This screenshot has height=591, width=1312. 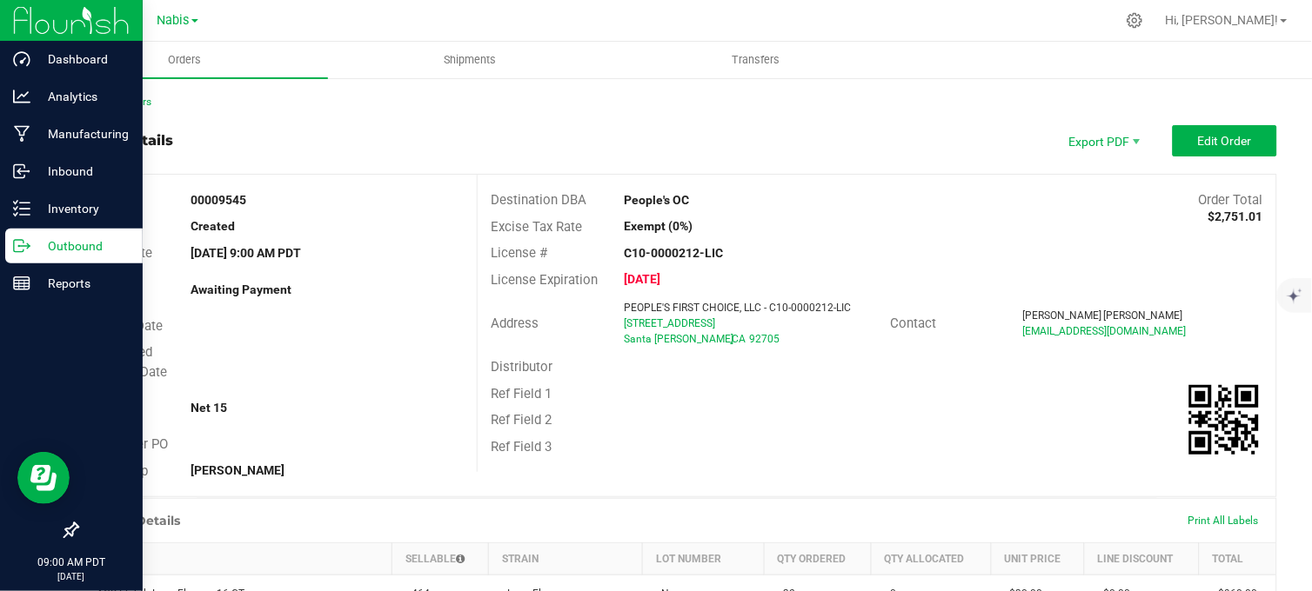 What do you see at coordinates (565, 559) in the screenshot?
I see `th: Strain` at bounding box center [565, 559].